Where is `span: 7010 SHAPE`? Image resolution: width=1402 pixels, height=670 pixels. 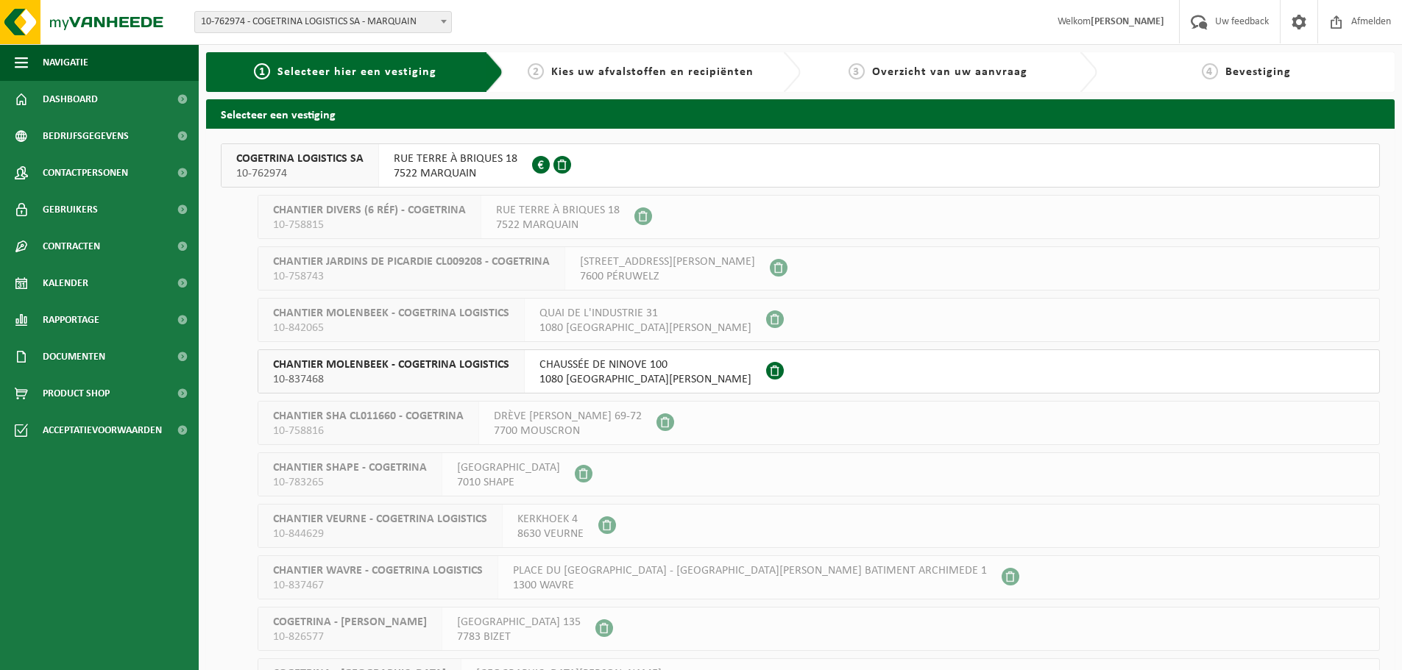
span: 7010 SHAPE is located at coordinates (509, 483).